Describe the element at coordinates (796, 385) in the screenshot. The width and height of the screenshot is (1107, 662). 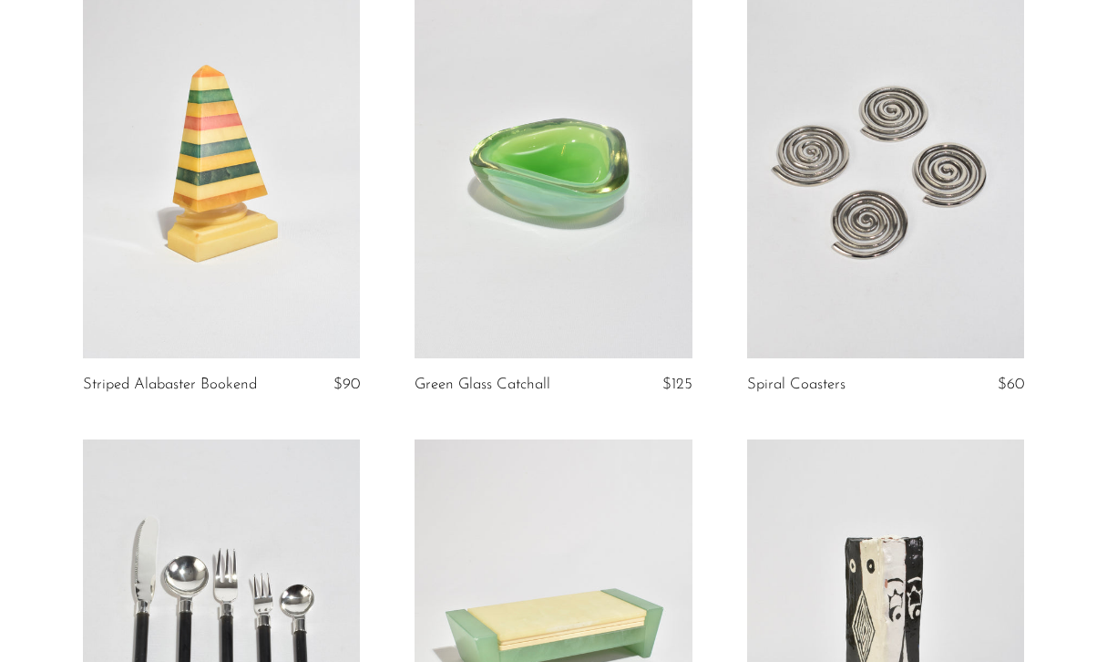
I see `a: Spiral Coasters` at that location.